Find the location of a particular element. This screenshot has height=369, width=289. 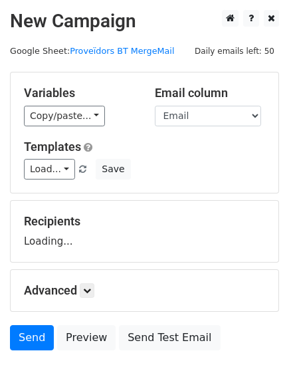

a: Proveïdors BT MergeMail is located at coordinates (122, 50).